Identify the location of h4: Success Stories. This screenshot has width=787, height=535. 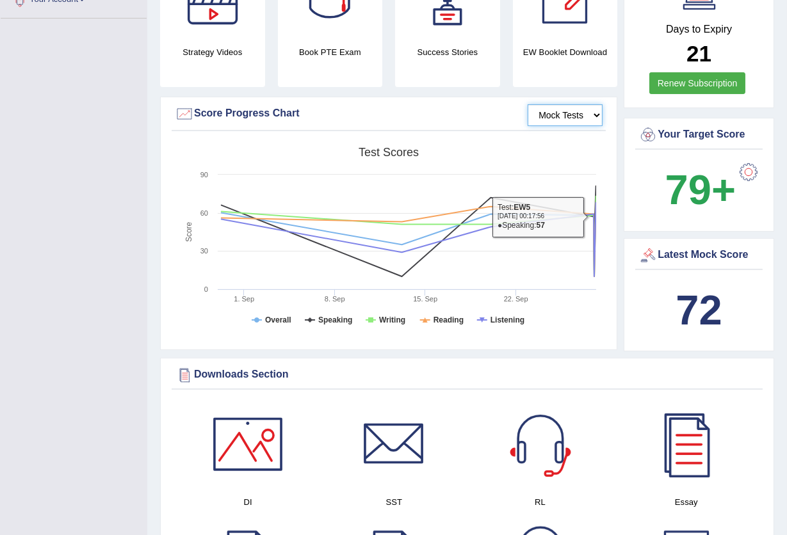
(448, 52).